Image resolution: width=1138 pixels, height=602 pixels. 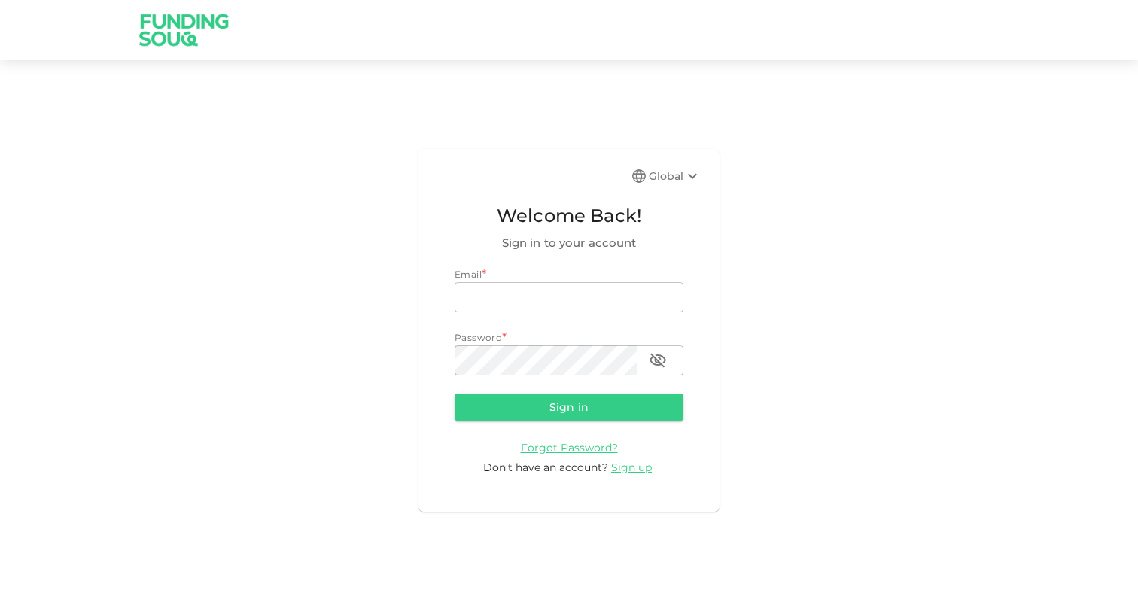 I want to click on span: Forgot Password?, so click(x=569, y=448).